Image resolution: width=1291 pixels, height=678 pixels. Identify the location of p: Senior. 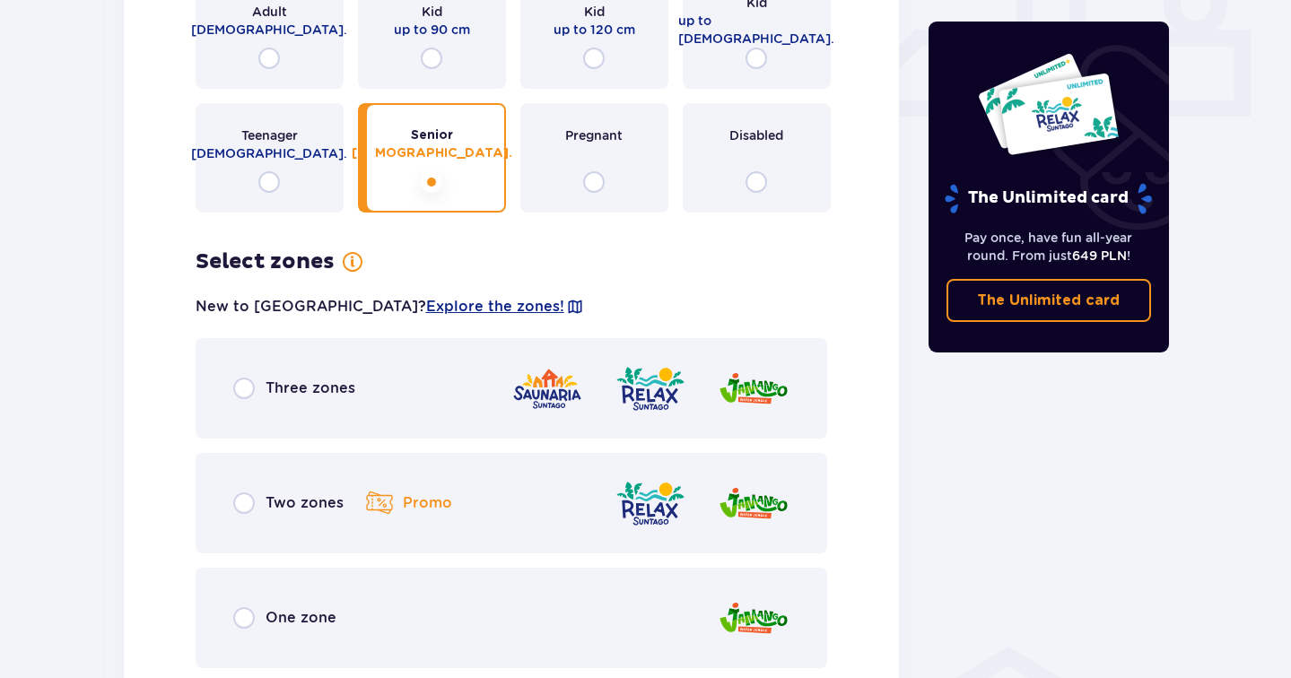
(431, 135).